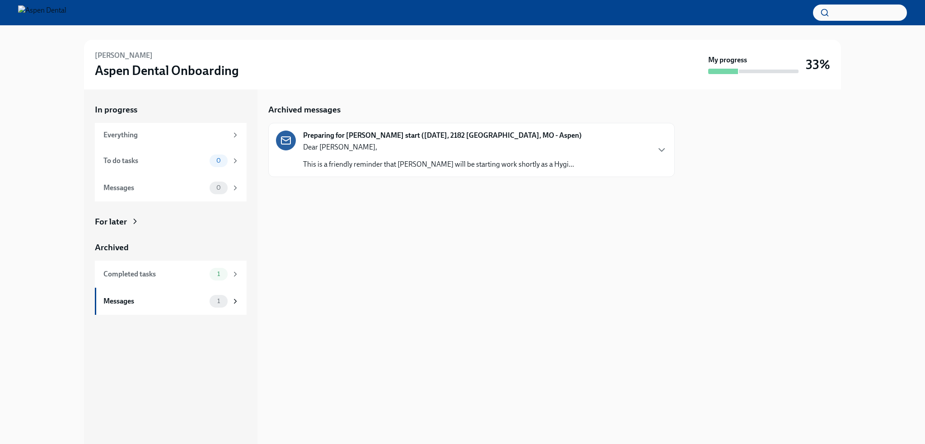  Describe the element at coordinates (171, 110) in the screenshot. I see `div: In progress` at that location.